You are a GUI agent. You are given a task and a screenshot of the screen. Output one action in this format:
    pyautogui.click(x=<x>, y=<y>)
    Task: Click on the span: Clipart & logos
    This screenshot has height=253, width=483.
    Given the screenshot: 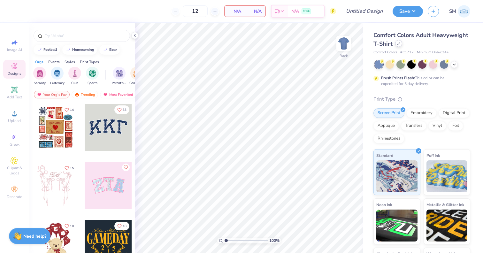 What is the action you would take?
    pyautogui.click(x=14, y=170)
    